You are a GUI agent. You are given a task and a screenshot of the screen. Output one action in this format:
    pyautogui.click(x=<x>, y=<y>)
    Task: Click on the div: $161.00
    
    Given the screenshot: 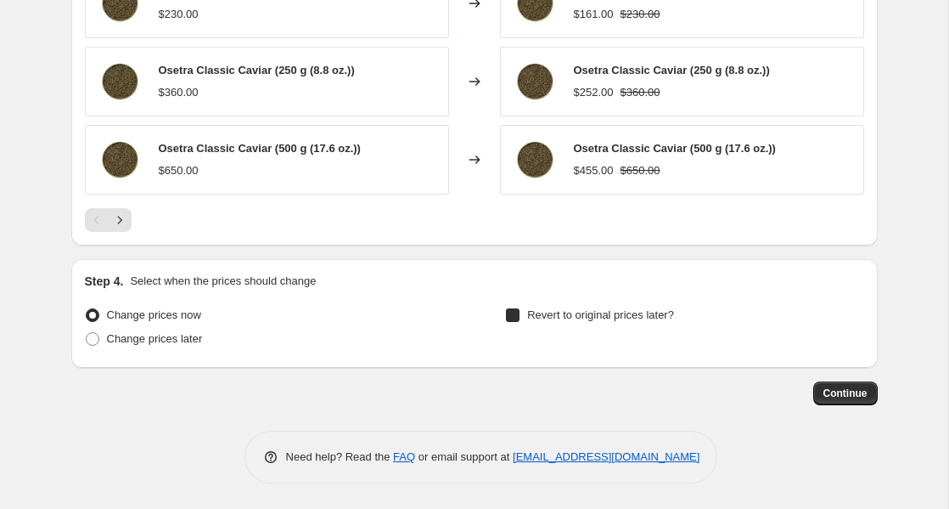 What is the action you would take?
    pyautogui.click(x=594, y=14)
    